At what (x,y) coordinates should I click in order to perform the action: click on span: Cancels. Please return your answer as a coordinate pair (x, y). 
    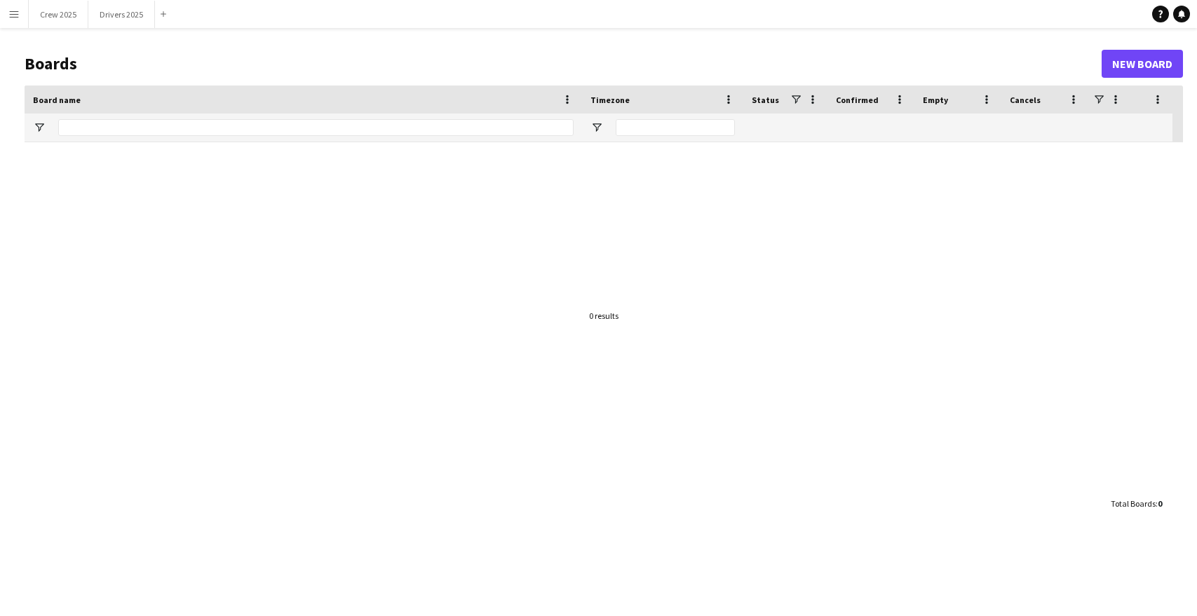
    Looking at the image, I should click on (1025, 100).